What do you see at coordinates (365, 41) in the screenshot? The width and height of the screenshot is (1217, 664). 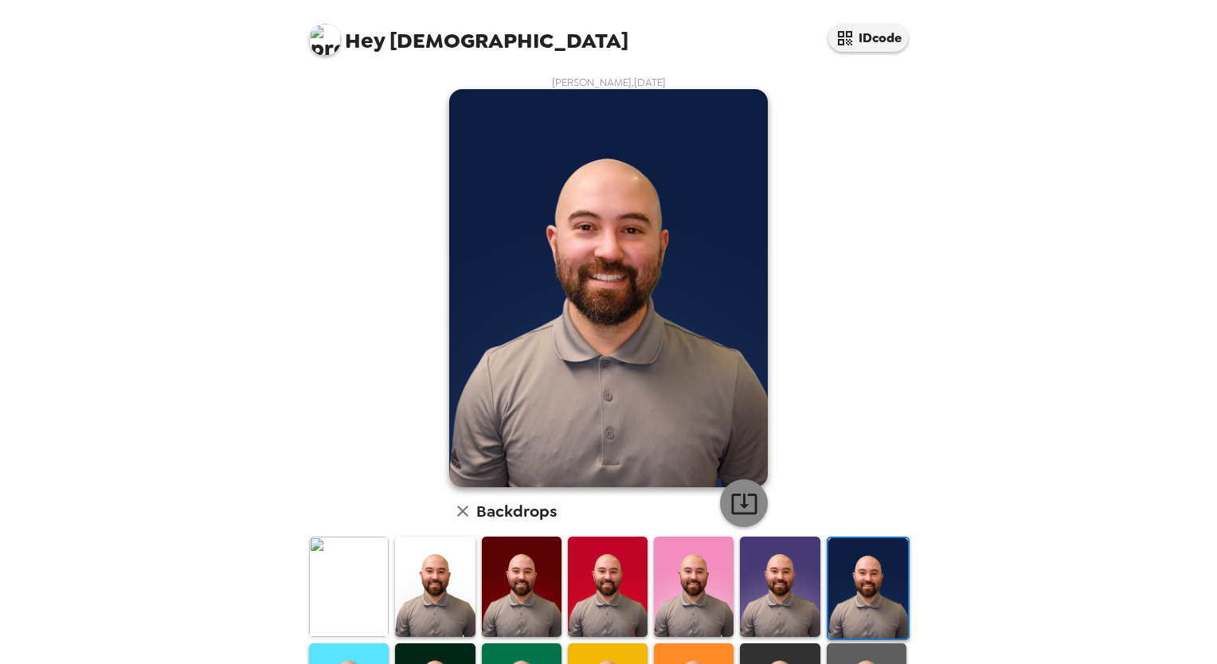 I see `span: Hey` at bounding box center [365, 41].